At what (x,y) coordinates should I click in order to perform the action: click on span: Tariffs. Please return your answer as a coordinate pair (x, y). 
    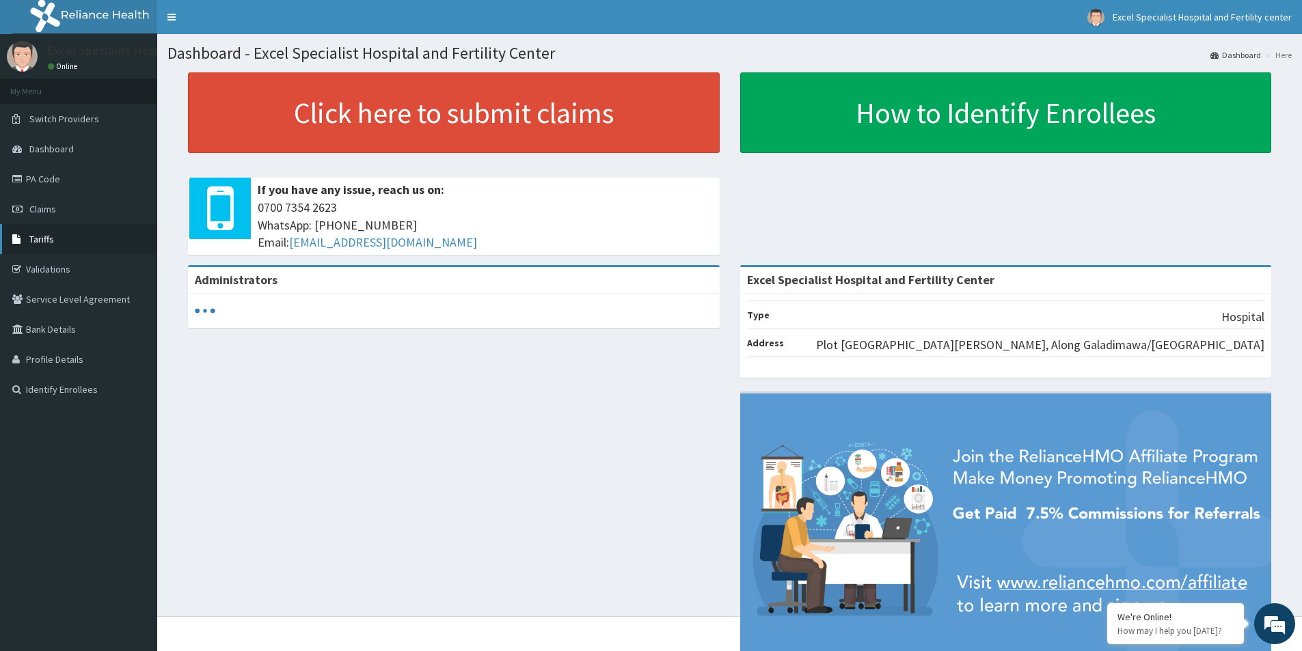
    Looking at the image, I should click on (42, 239).